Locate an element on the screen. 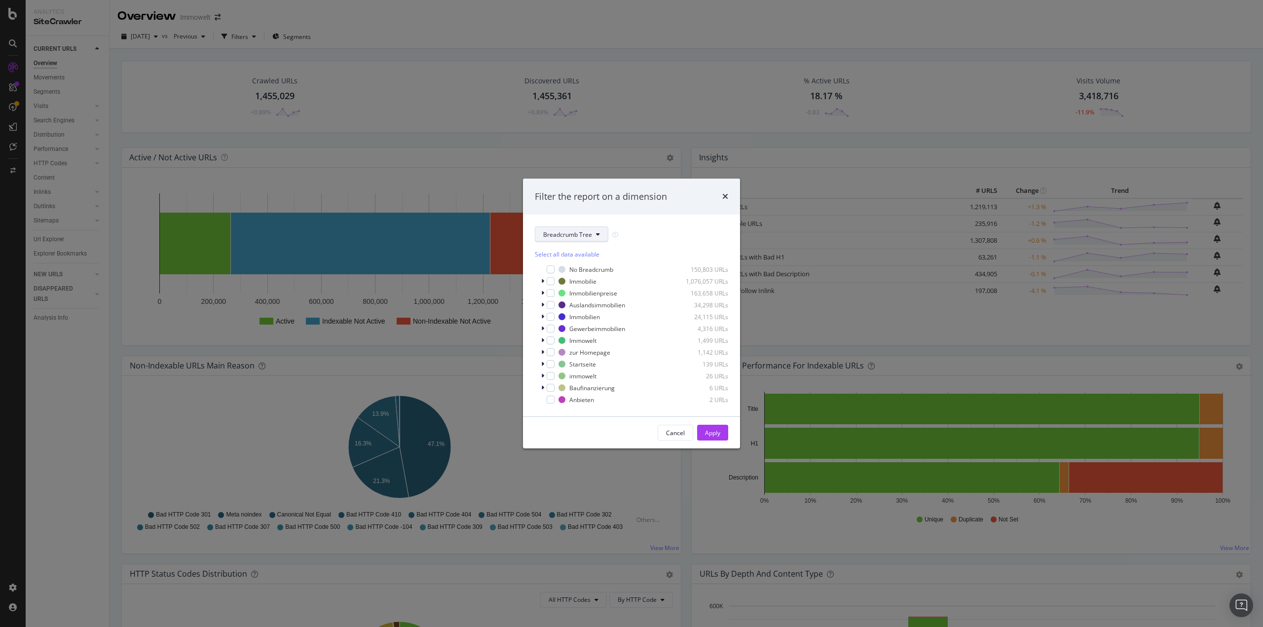  button: Cancel is located at coordinates (676, 433).